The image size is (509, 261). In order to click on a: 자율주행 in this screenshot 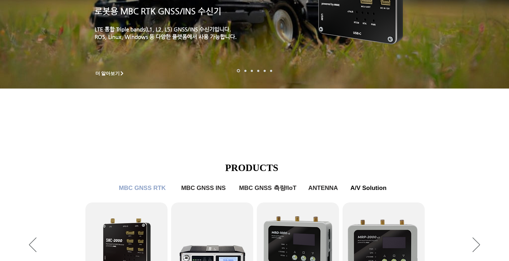, I will do `click(258, 71)`.